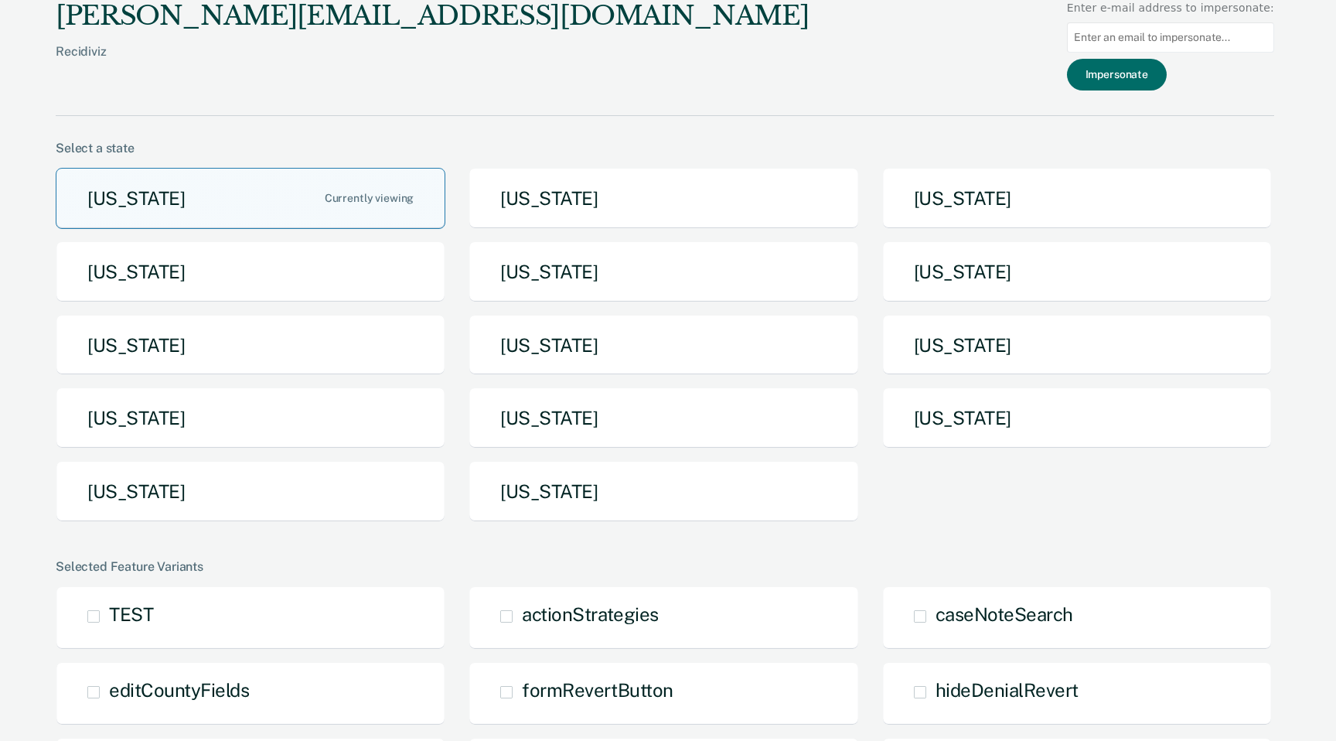 Image resolution: width=1336 pixels, height=741 pixels. What do you see at coordinates (665, 566) in the screenshot?
I see `div: Selected Feature Variants` at bounding box center [665, 566].